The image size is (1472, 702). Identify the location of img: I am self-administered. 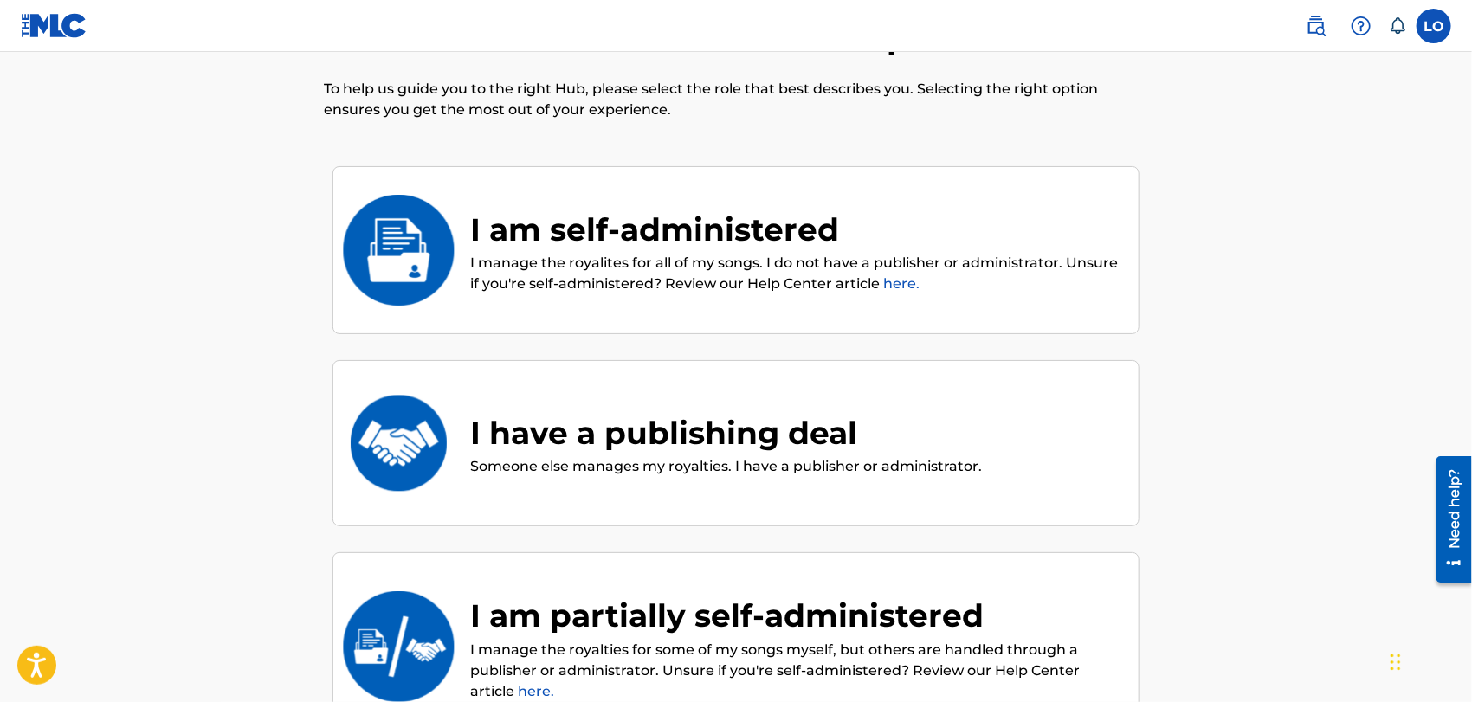
(398, 250).